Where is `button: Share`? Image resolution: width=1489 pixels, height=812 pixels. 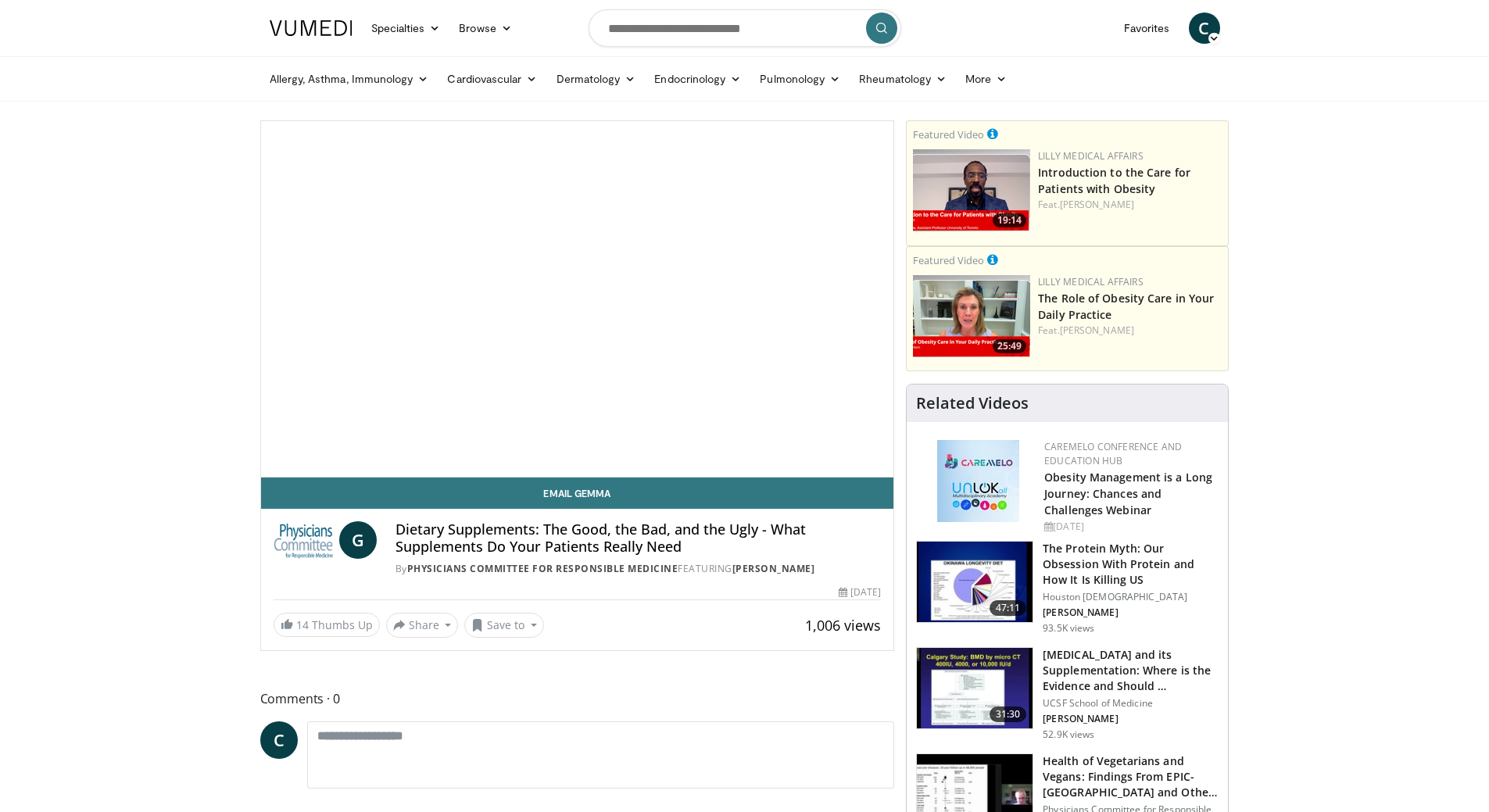
button: Share is located at coordinates (422, 625).